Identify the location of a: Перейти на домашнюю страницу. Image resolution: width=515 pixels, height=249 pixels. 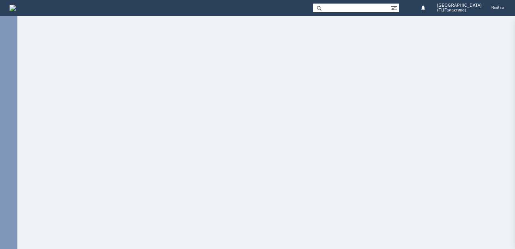
(13, 8).